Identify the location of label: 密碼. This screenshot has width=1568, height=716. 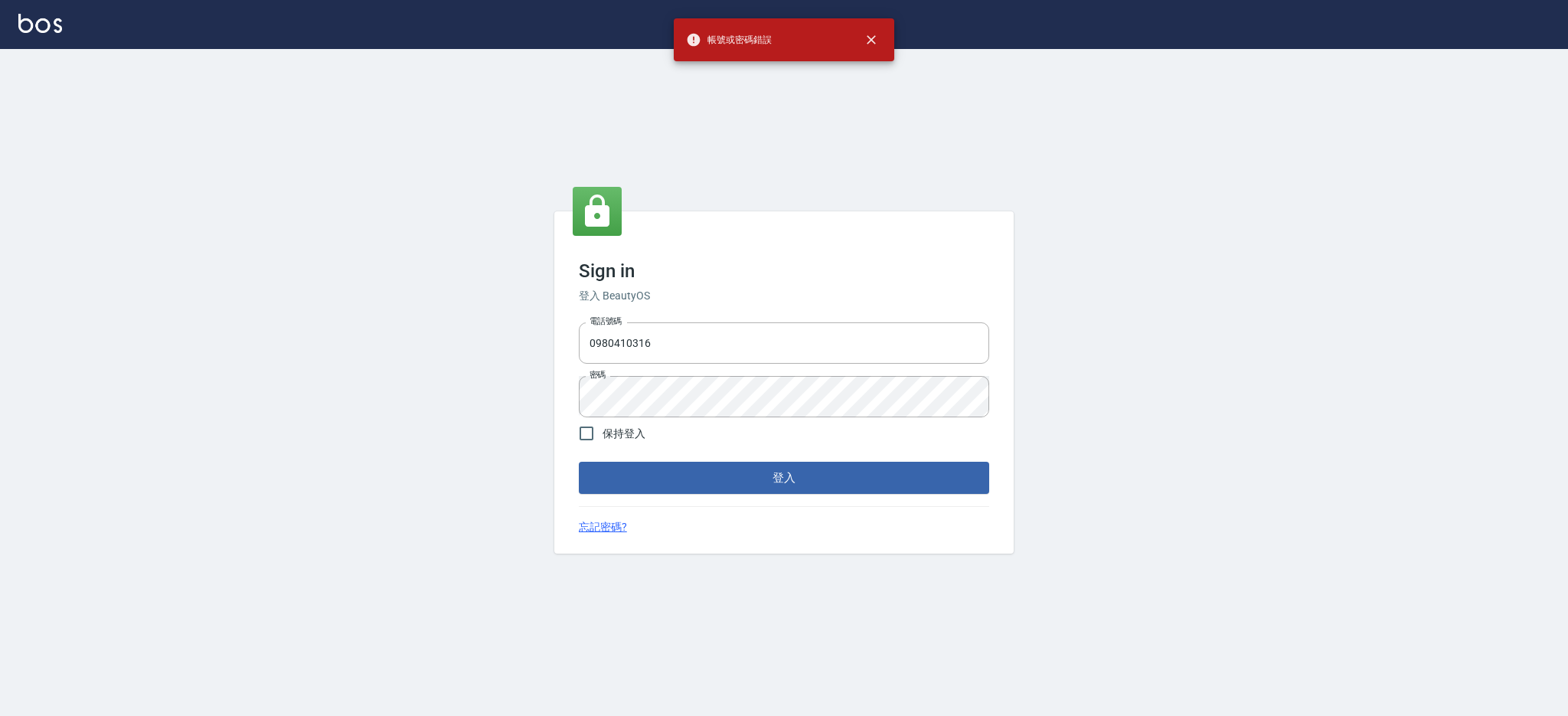
(597, 374).